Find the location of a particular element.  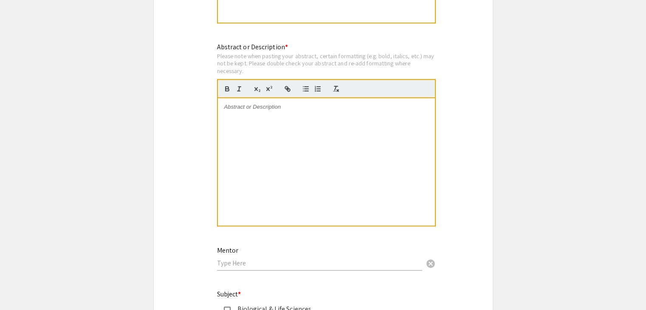

mat-label: Subject is located at coordinates (229, 294).